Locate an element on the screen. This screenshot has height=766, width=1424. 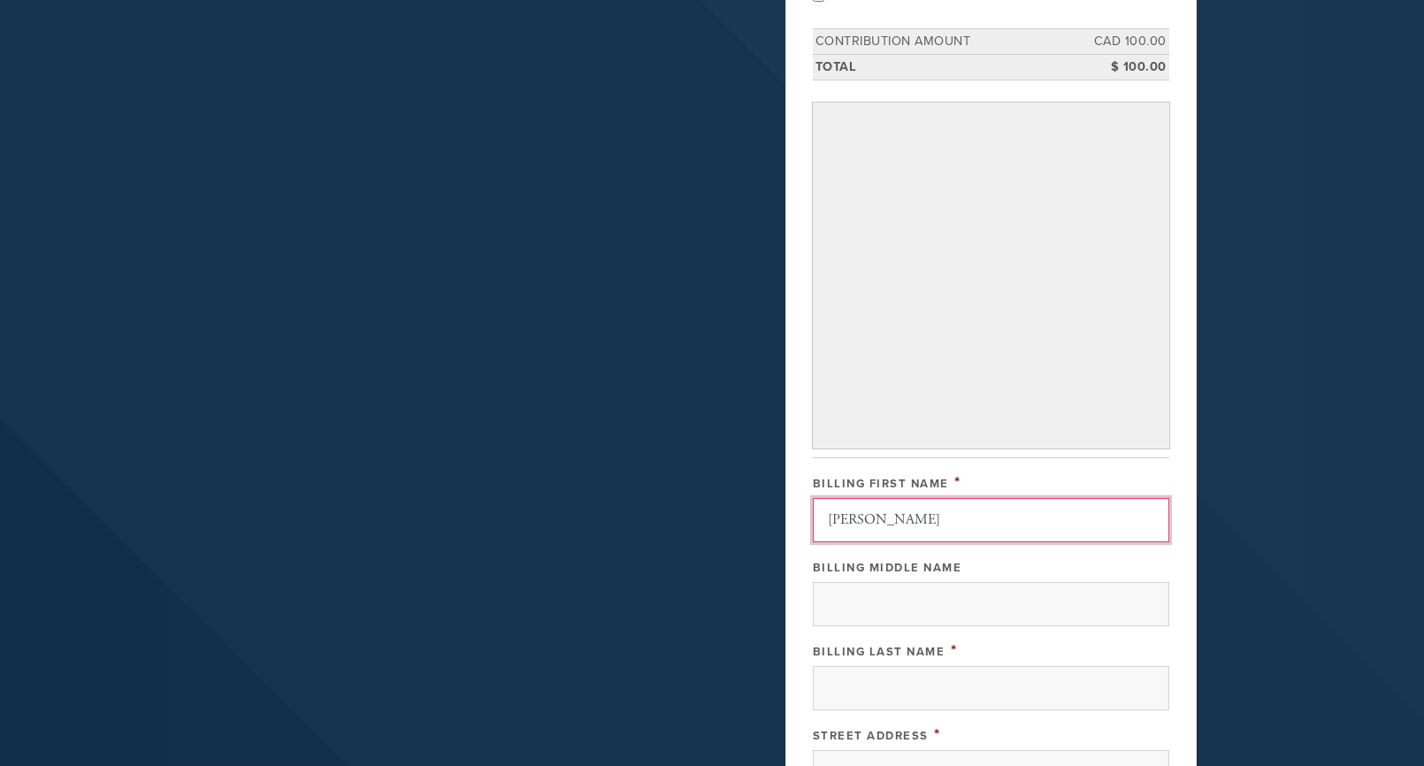
td: $ 100.00 is located at coordinates (1129, 66).